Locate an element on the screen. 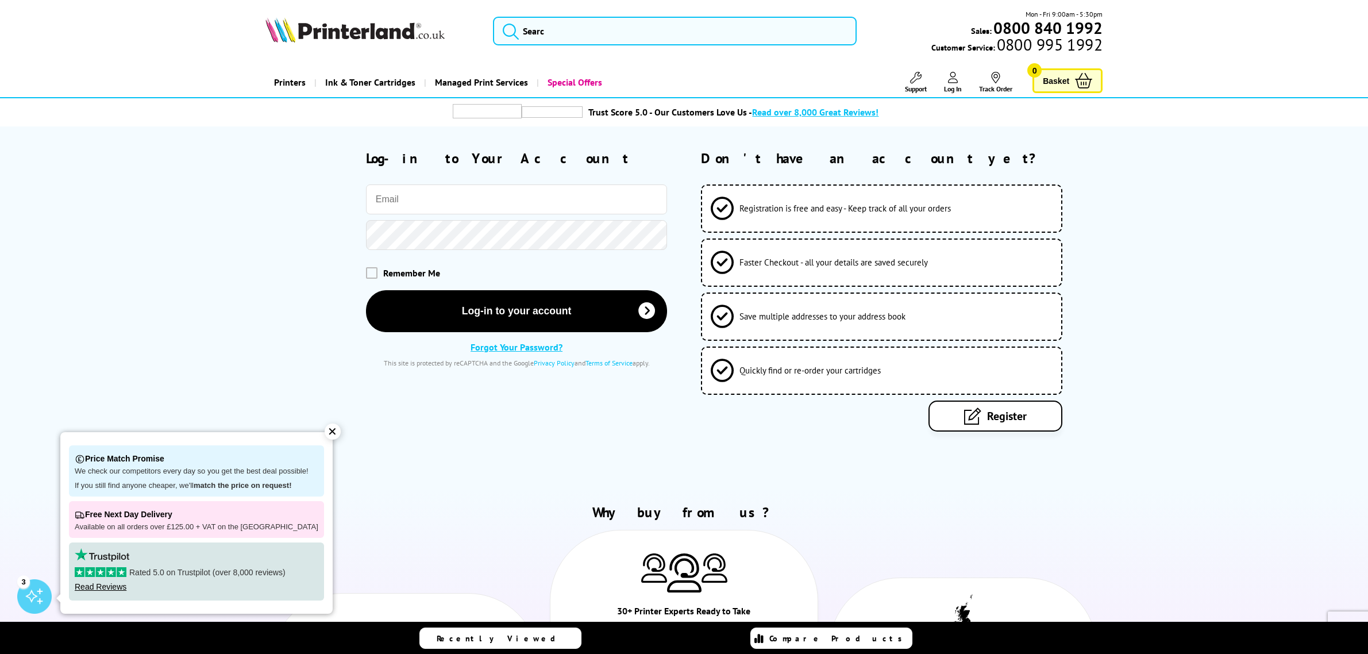 This screenshot has width=1368, height=654. span: Customer Service: is located at coordinates (1017, 46).